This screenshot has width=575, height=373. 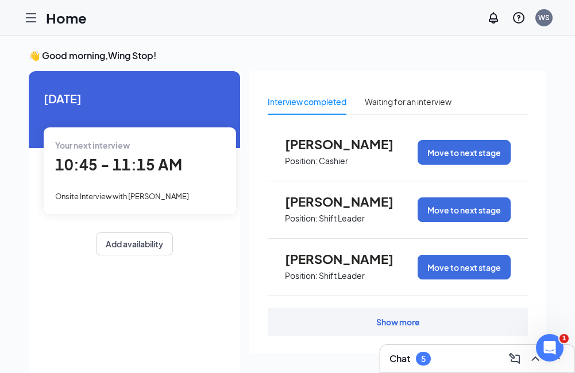 I want to click on p: Cashier, so click(x=333, y=161).